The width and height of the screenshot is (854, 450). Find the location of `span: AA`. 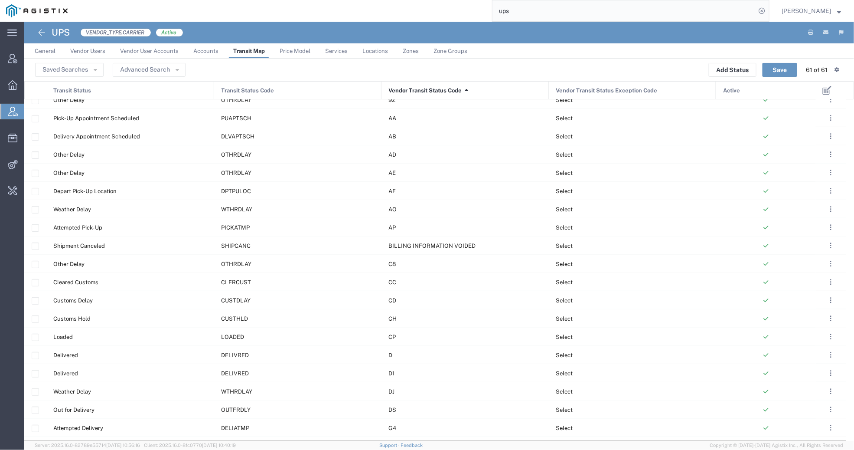

span: AA is located at coordinates (393, 118).